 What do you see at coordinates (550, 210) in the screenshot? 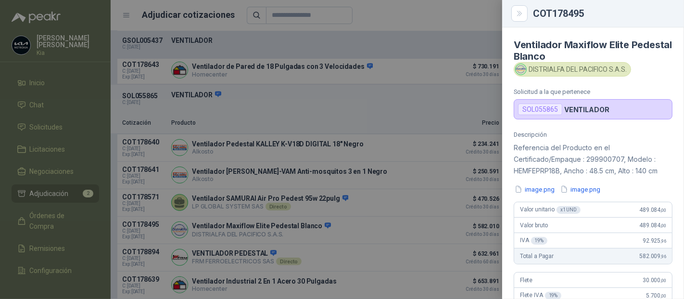
I see `span: Valor unitario` at bounding box center [550, 210].